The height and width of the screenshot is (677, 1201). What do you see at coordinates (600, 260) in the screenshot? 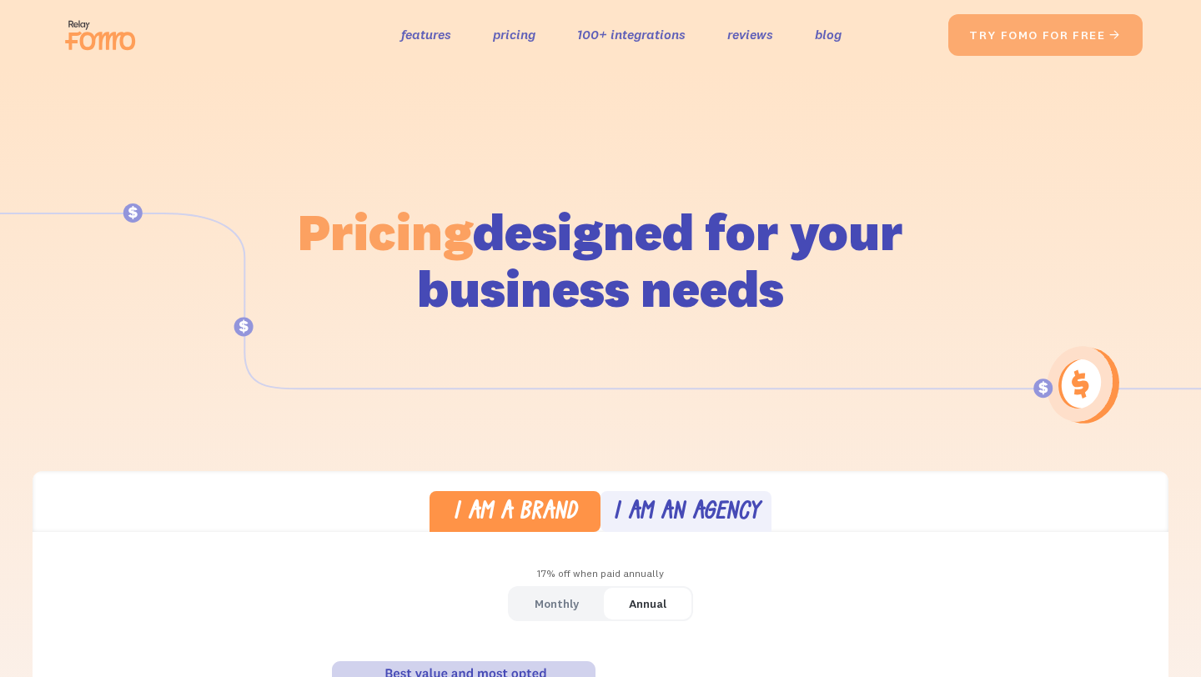
I see `h1: designed for your business needs` at bounding box center [600, 260].